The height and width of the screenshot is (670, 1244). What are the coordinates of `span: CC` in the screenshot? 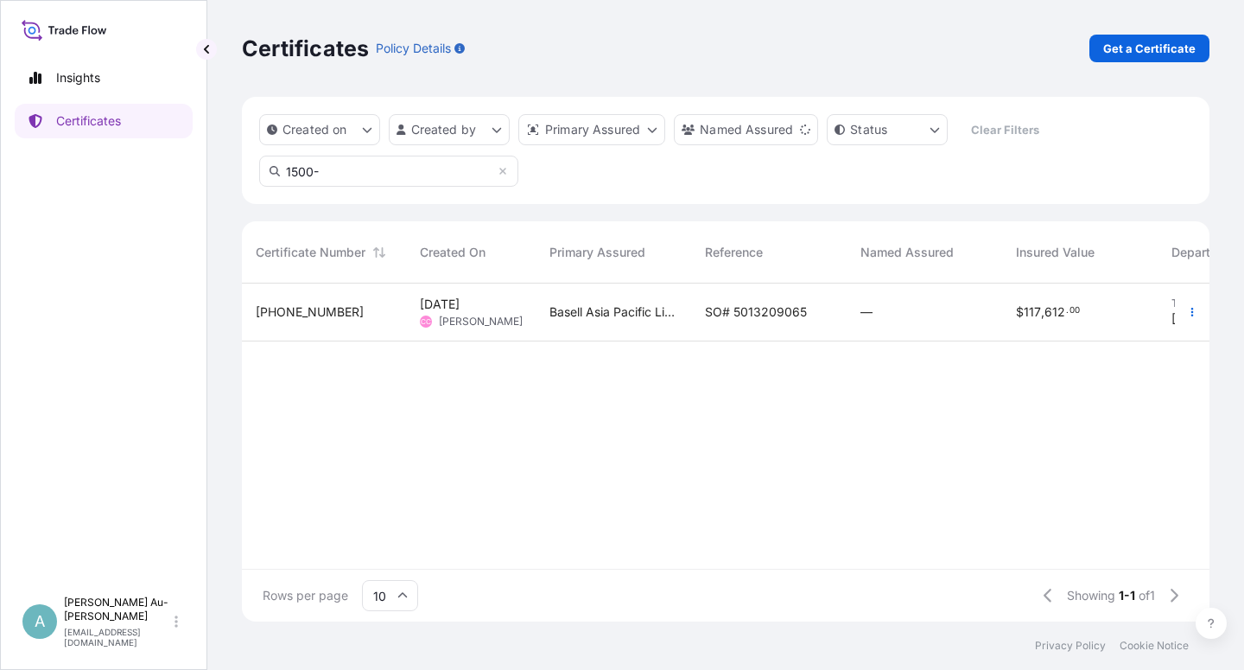 It's located at (426, 321).